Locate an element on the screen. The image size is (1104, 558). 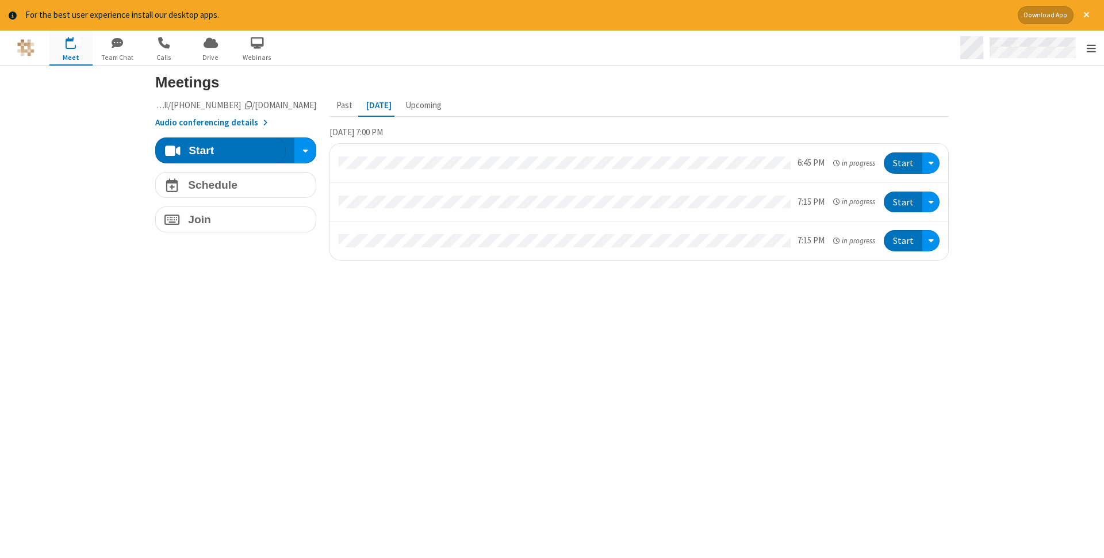
button: Upcoming is located at coordinates (423, 105).